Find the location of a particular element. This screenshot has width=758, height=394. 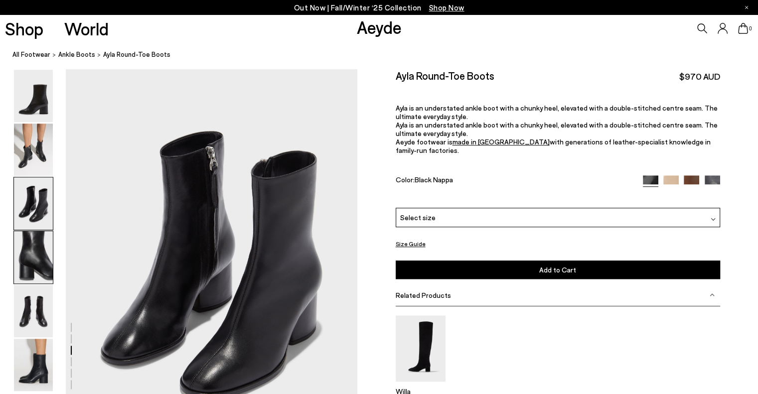

span: Related Products is located at coordinates (423, 295).